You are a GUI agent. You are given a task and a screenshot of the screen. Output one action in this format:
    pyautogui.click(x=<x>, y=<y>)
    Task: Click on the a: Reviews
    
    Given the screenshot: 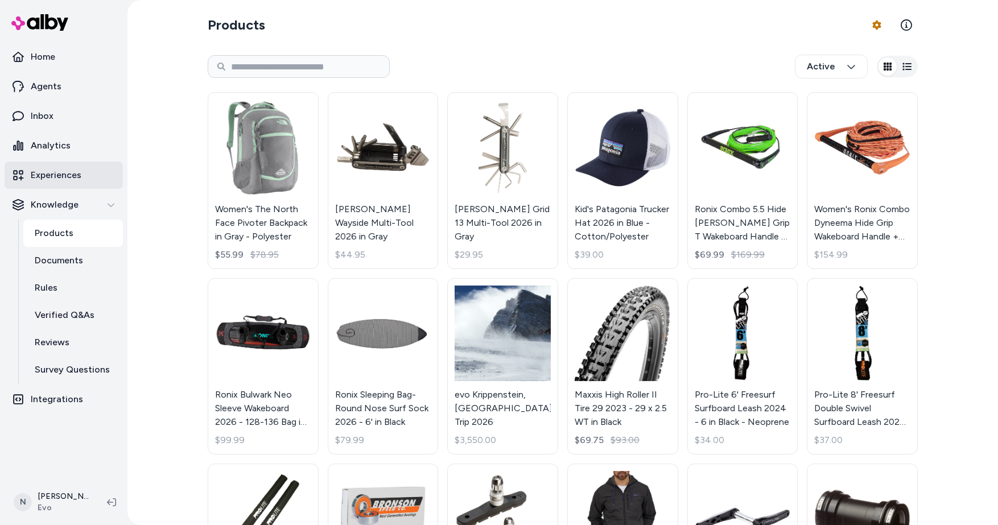 What is the action you would take?
    pyautogui.click(x=73, y=343)
    